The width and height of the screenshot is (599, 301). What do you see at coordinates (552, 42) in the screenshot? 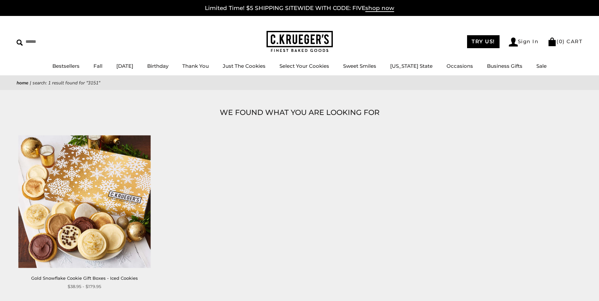
I see `img: Bag` at bounding box center [552, 42].